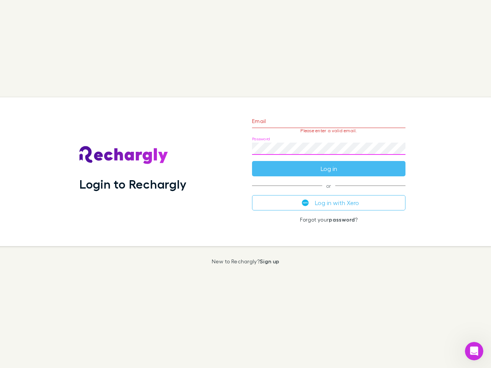  I want to click on h1: Login to Rechargly, so click(133, 184).